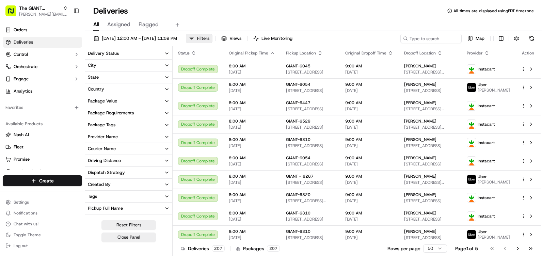  Describe the element at coordinates (42, 202) in the screenshot. I see `button: Settings` at that location.